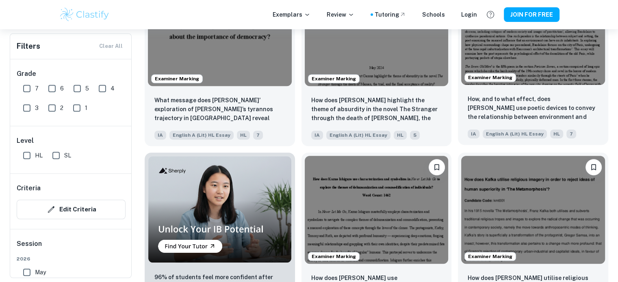  Describe the element at coordinates (71, 259) in the screenshot. I see `span: 2026` at that location.